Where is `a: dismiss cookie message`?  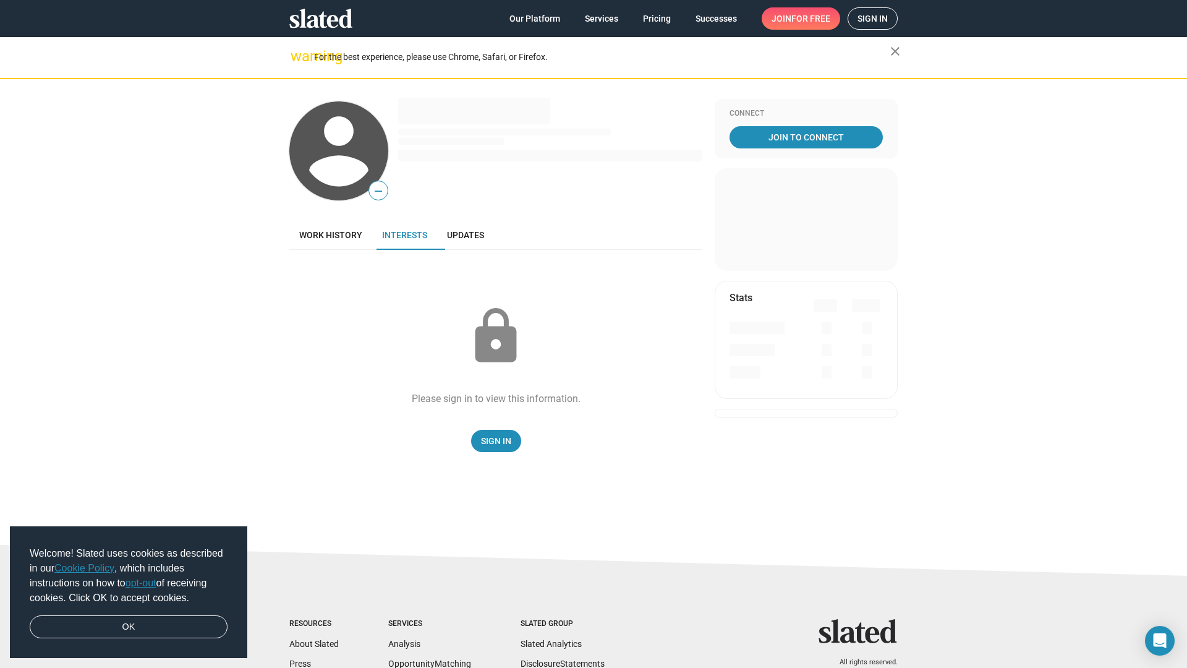
a: dismiss cookie message is located at coordinates (129, 627).